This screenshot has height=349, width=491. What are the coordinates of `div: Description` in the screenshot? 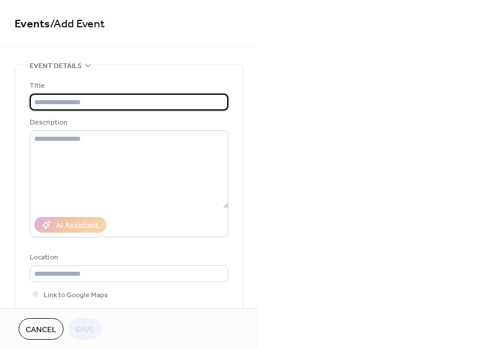 It's located at (128, 122).